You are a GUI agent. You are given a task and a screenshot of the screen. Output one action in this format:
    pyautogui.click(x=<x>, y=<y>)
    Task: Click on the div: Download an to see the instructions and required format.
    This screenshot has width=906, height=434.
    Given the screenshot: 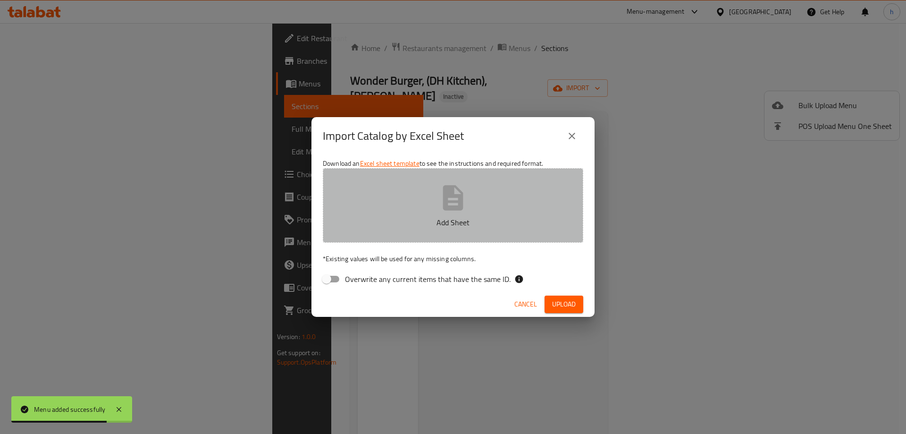 What is the action you would take?
    pyautogui.click(x=453, y=223)
    